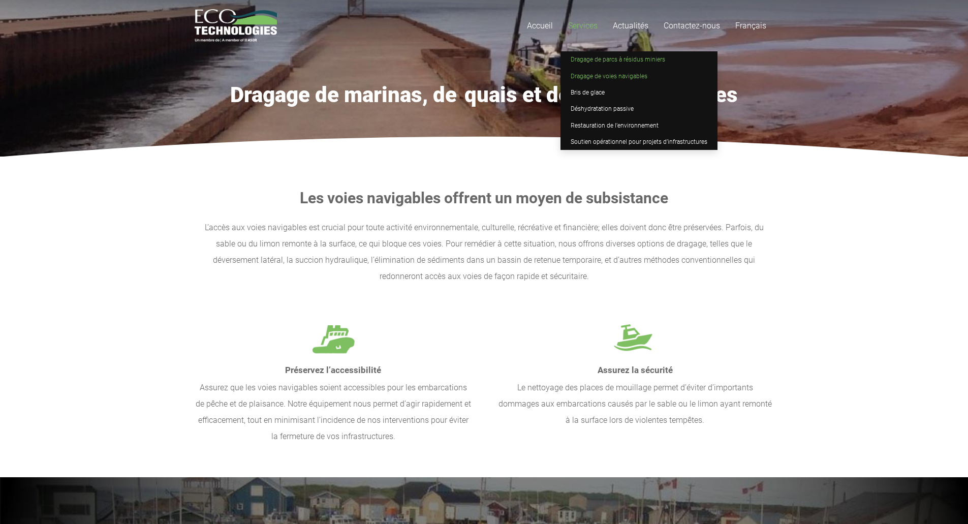  I want to click on a: Dragage de parcs à résidus miniers, so click(639, 59).